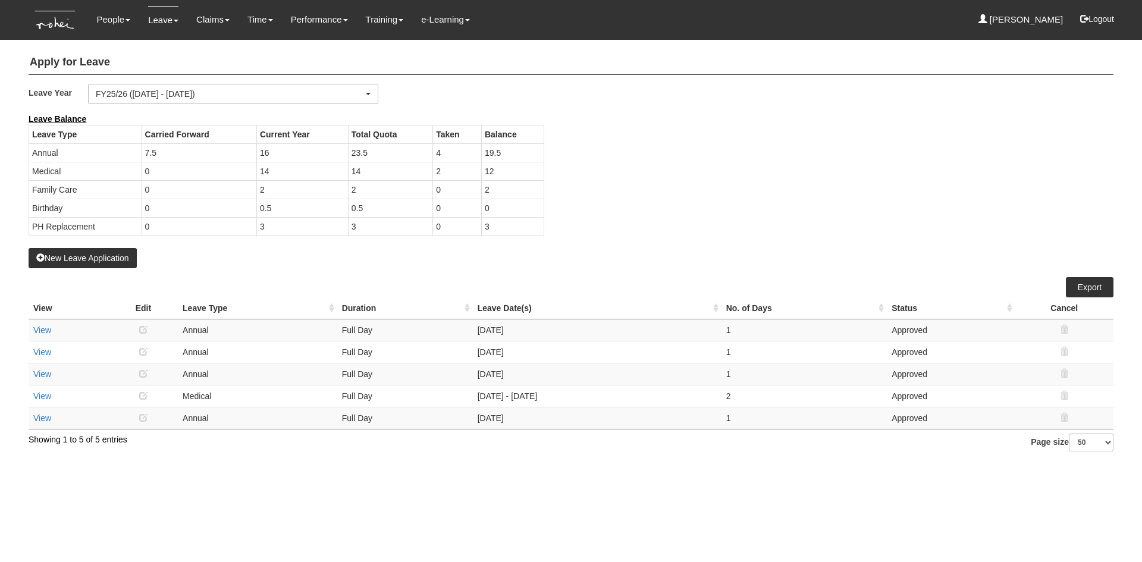  What do you see at coordinates (199, 152) in the screenshot?
I see `td: 7.5` at bounding box center [199, 152].